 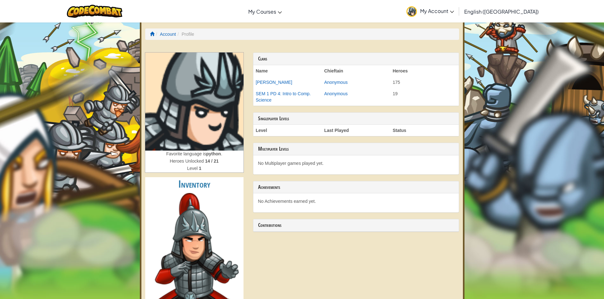 What do you see at coordinates (356, 188) in the screenshot?
I see `h3: Achievements` at bounding box center [356, 188].